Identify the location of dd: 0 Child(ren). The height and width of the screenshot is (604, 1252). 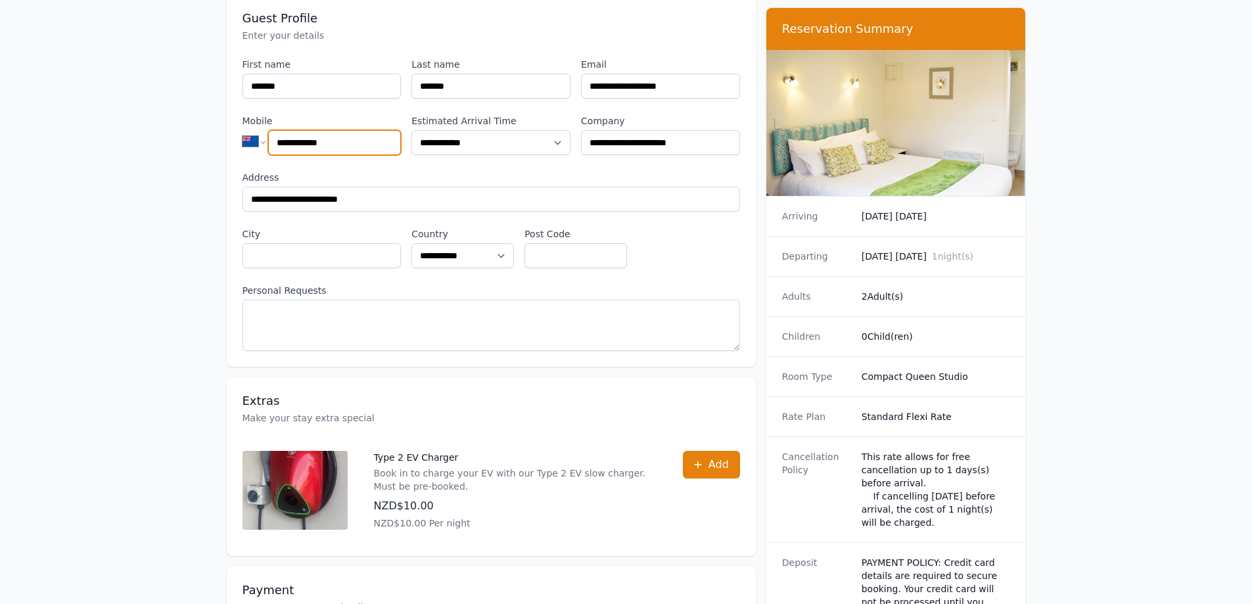
(936, 336).